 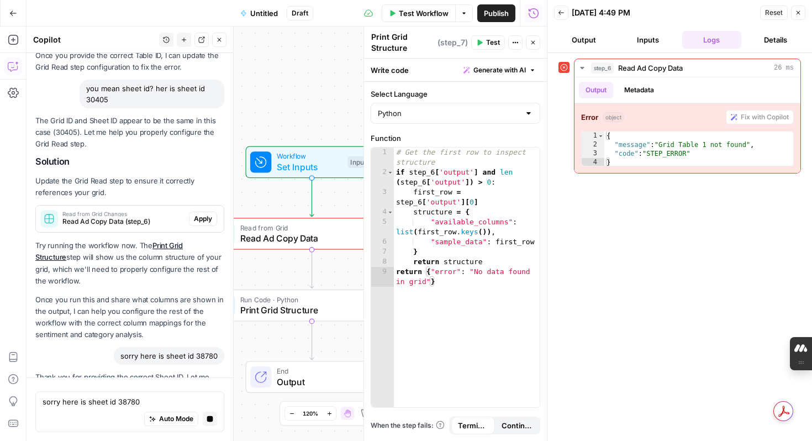 What do you see at coordinates (321, 382) in the screenshot?
I see `span: Output` at bounding box center [321, 382].